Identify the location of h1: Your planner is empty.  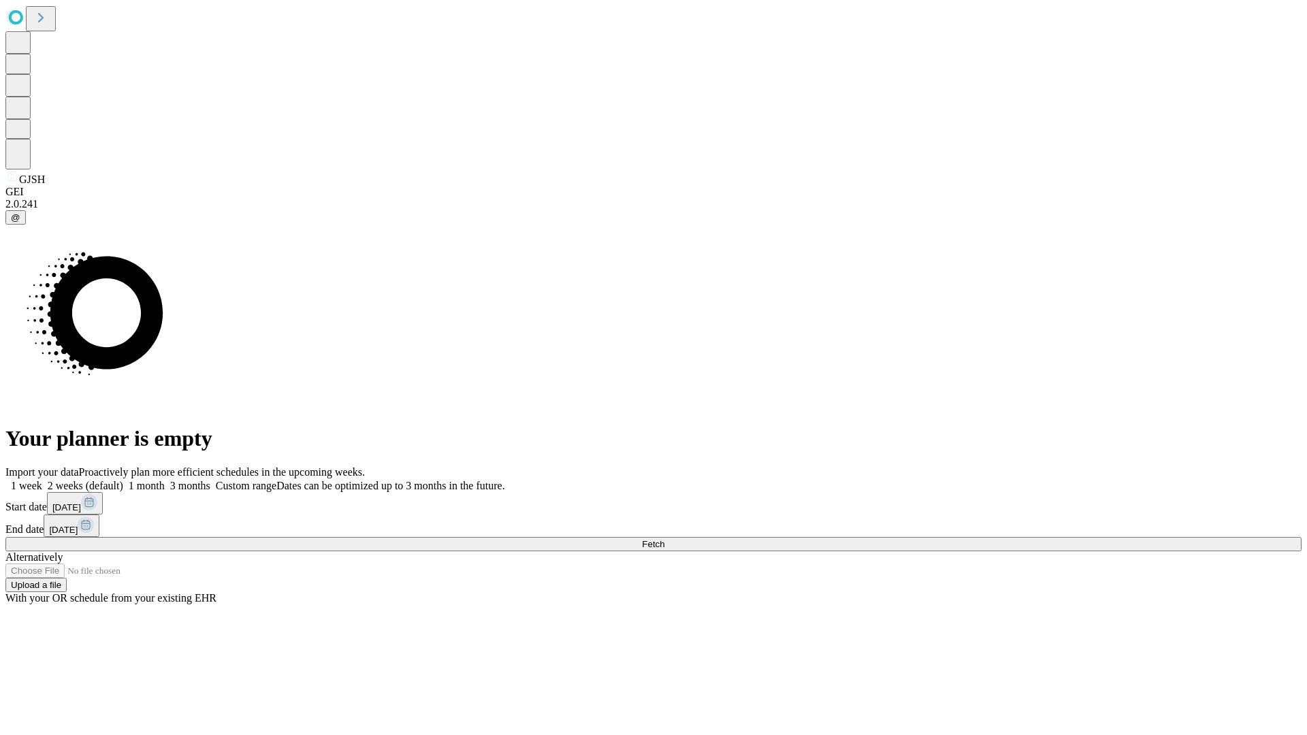
(653, 438).